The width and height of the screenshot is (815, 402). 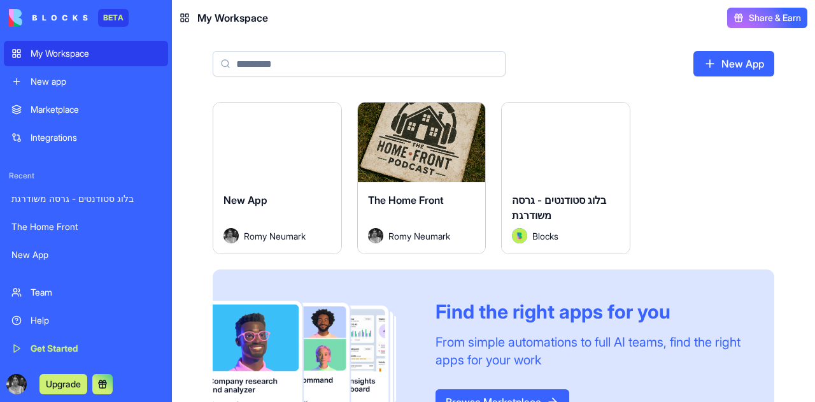 What do you see at coordinates (590, 351) in the screenshot?
I see `div: From simple automations to full AI teams, find the right apps for your work` at bounding box center [590, 351].